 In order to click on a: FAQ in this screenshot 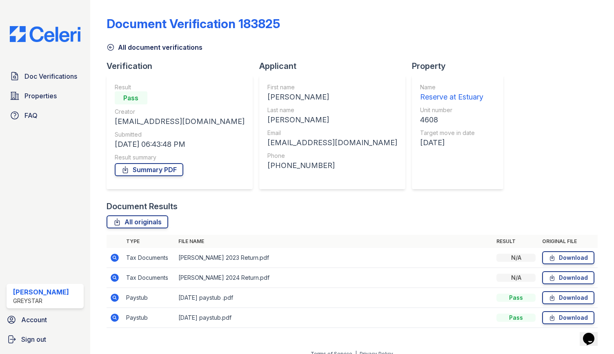, I will do `click(45, 115)`.